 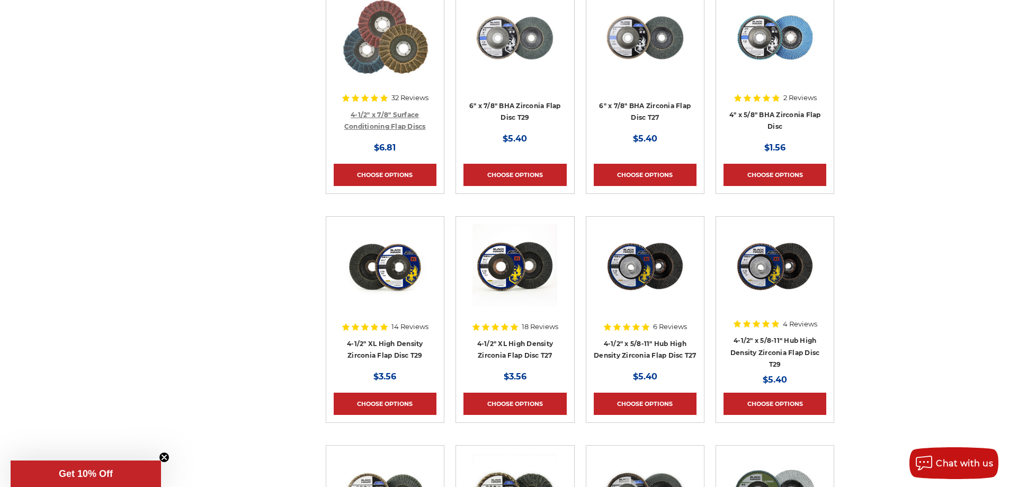 I want to click on span: 14 Reviews, so click(x=410, y=326).